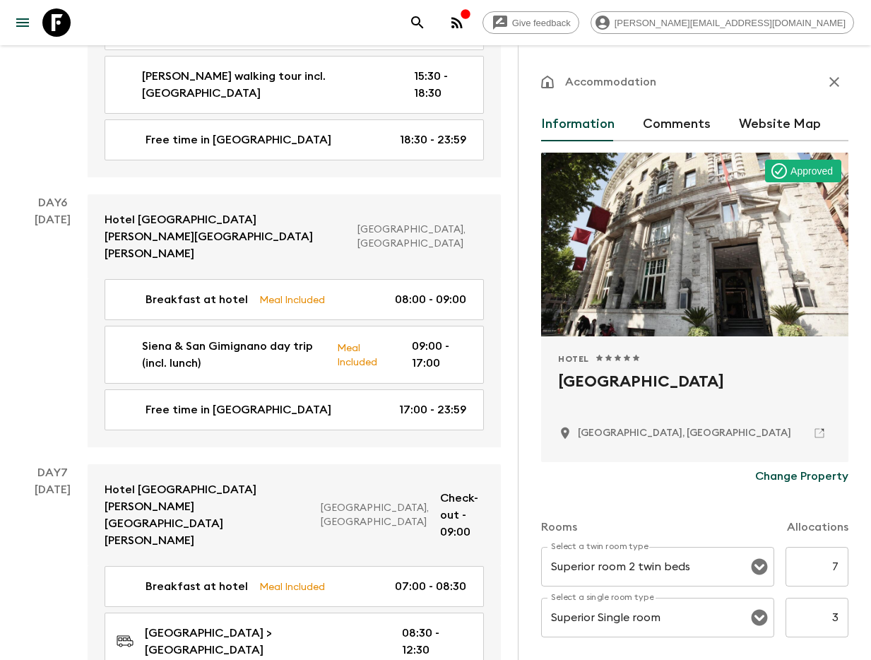 This screenshot has height=660, width=871. Describe the element at coordinates (559, 527) in the screenshot. I see `p: Rooms` at that location.